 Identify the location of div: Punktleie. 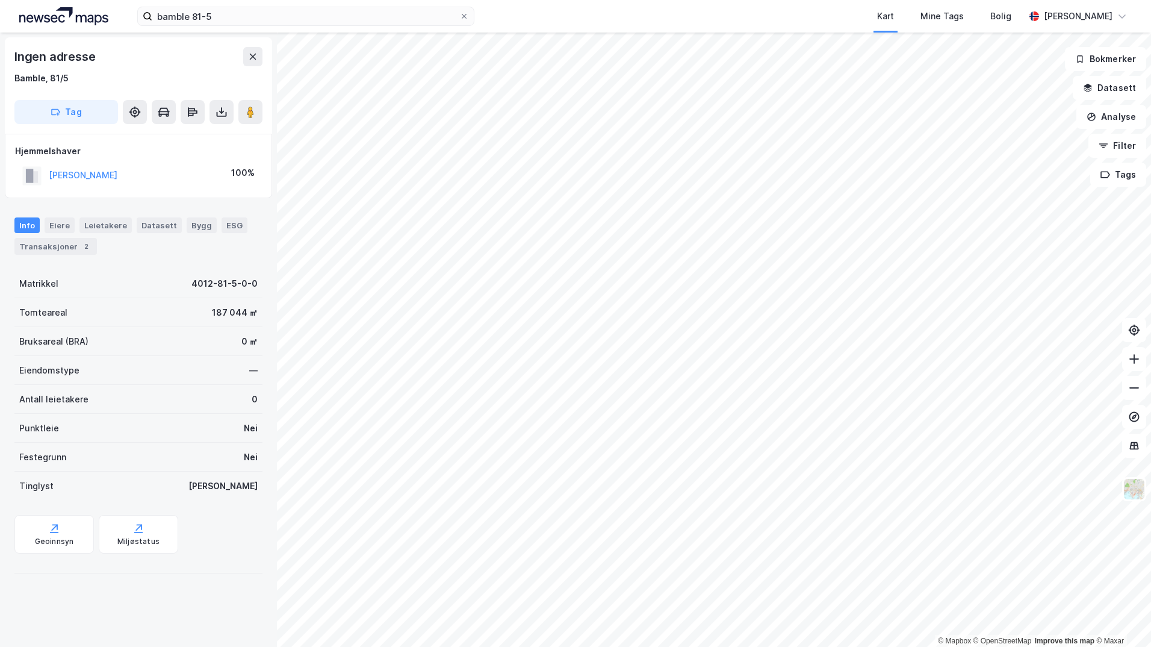
(39, 428).